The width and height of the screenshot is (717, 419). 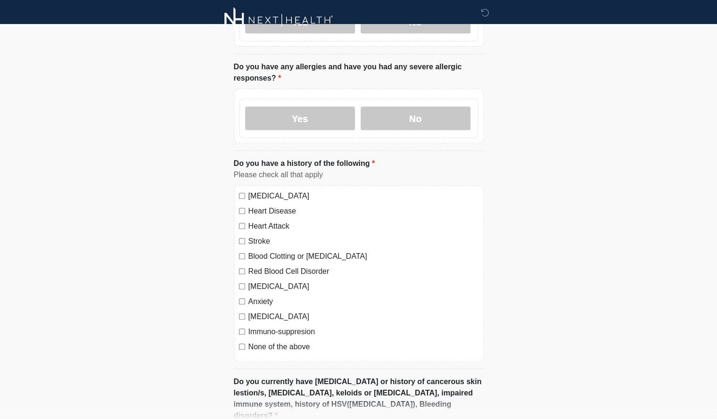 I want to click on label: Immuno-suppresion, so click(x=364, y=332).